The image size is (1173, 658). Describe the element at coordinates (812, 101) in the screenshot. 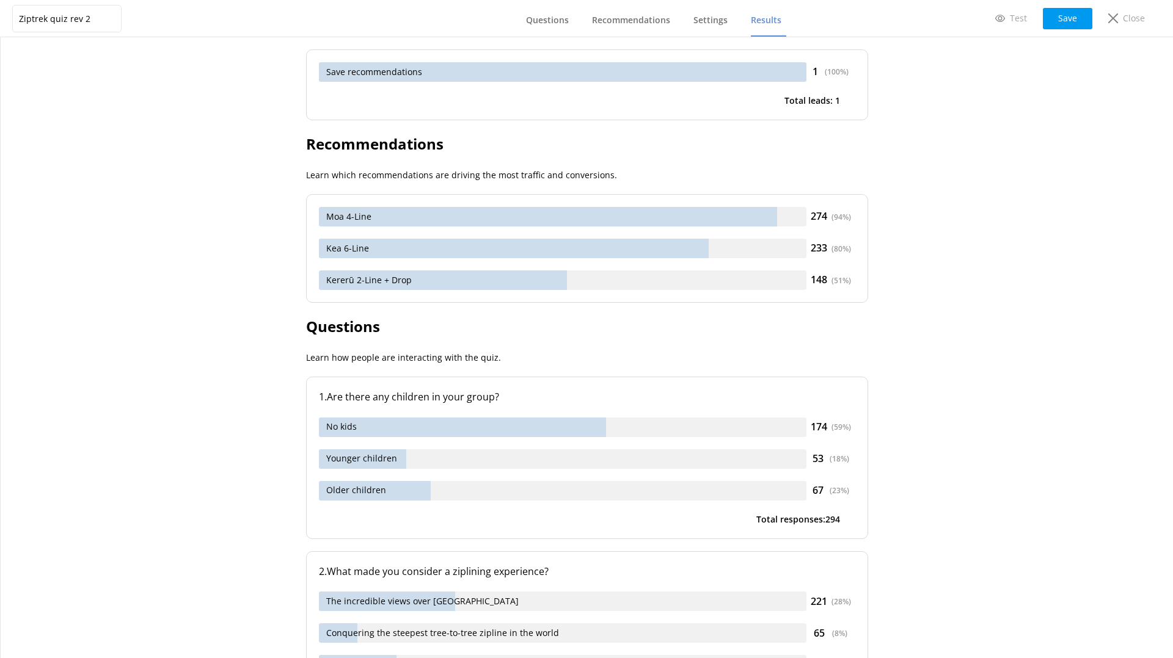

I see `p: Total leads: 1` at that location.